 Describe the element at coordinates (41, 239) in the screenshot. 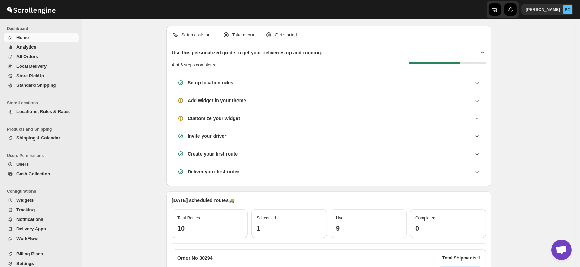

I see `button: WorkFlow` at that location.